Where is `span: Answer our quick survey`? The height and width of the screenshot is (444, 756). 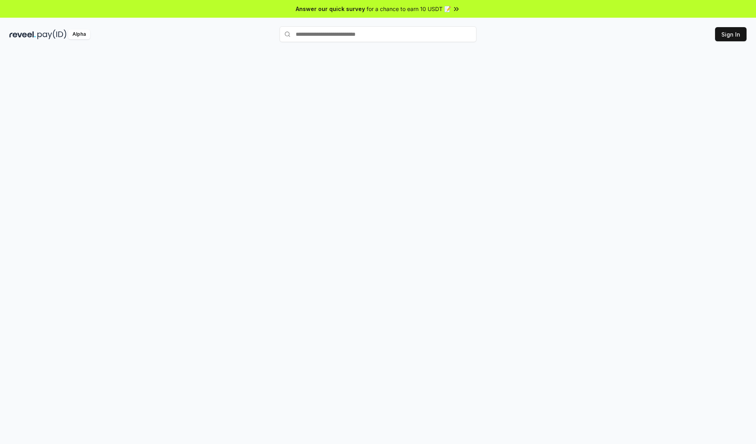
span: Answer our quick survey is located at coordinates (330, 9).